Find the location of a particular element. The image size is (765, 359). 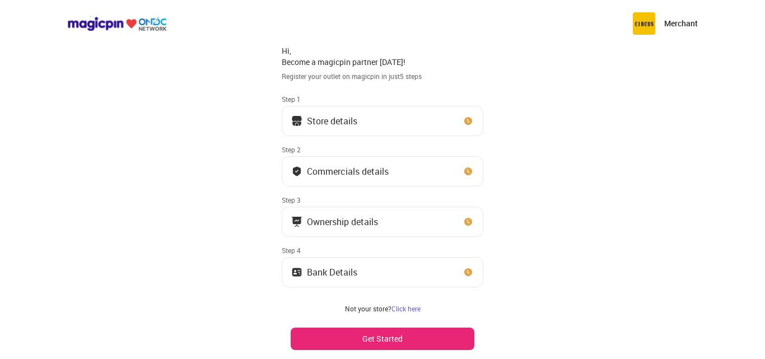

img: commercials_icon.983f7837.svg is located at coordinates (297, 222).